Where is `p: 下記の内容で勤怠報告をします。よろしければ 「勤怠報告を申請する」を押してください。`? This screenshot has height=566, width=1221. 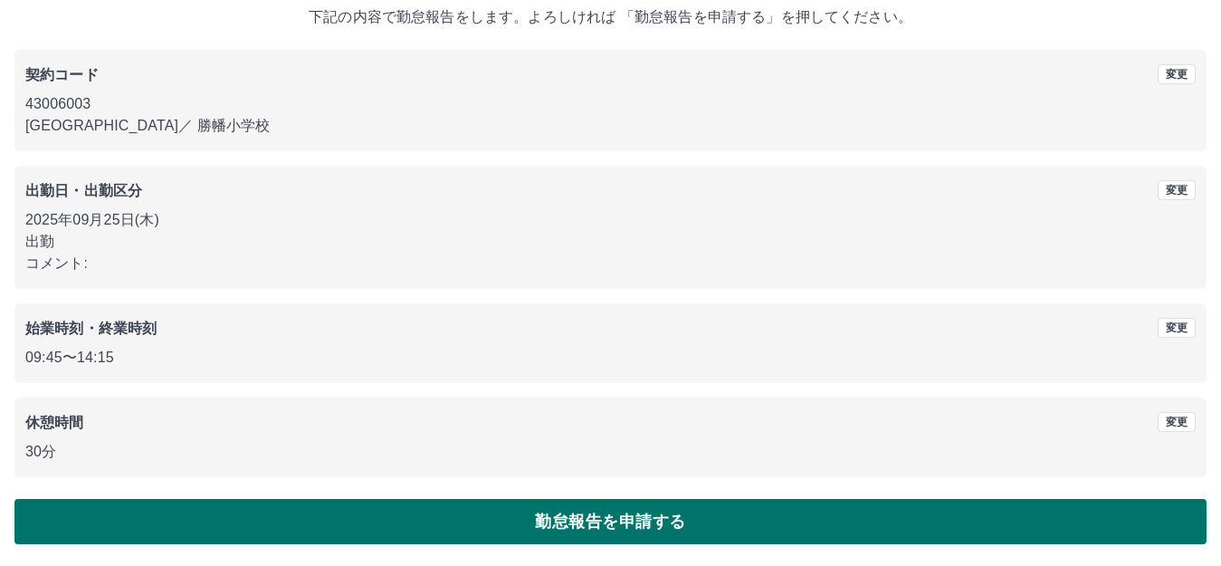
p: 下記の内容で勤怠報告をします。よろしければ 「勤怠報告を申請する」を押してください。 is located at coordinates (610, 17).